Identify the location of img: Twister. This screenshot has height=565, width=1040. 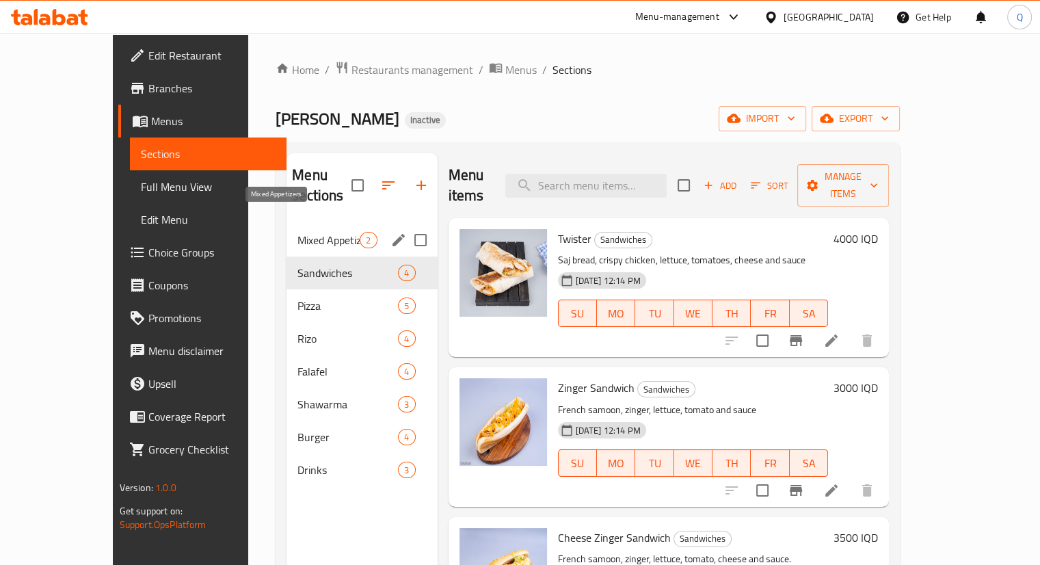
(503, 273).